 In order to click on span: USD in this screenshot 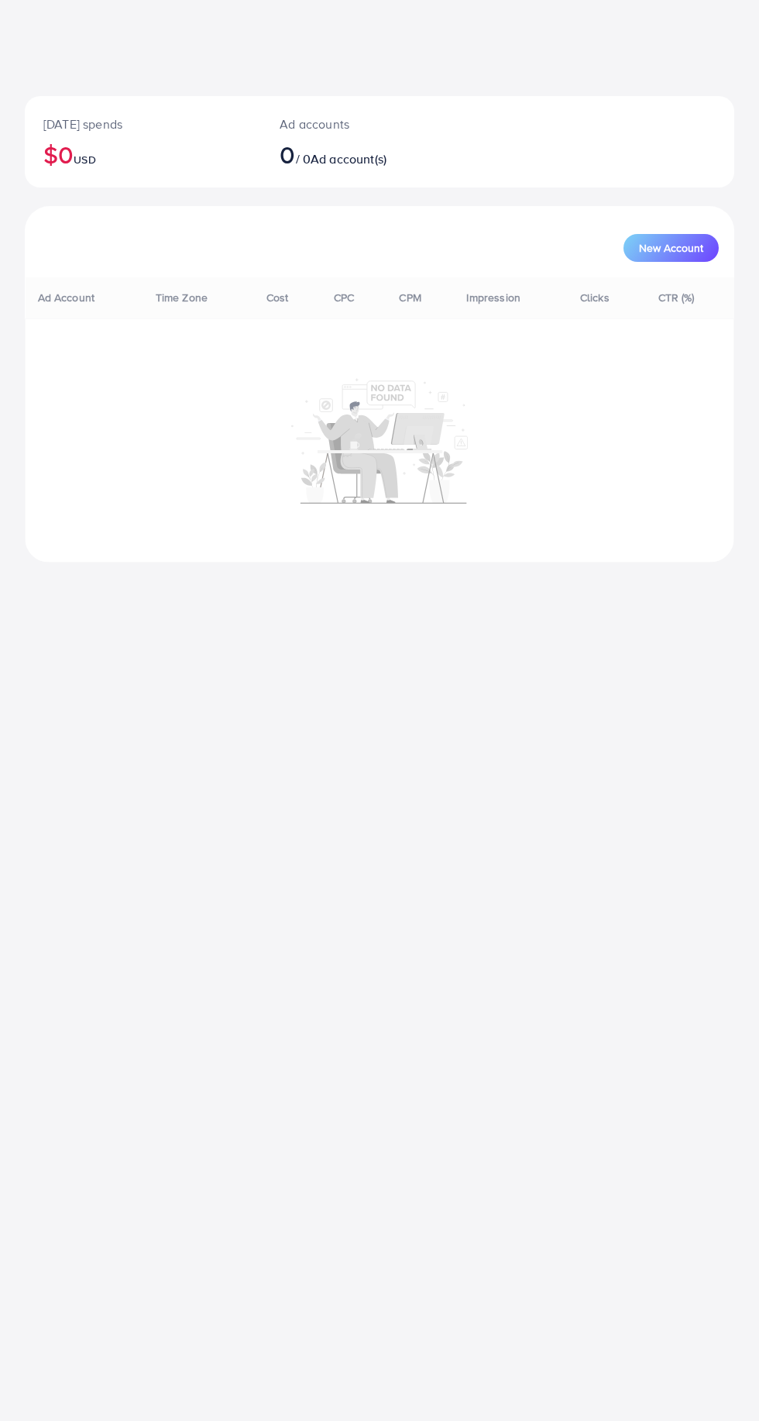, I will do `click(84, 160)`.